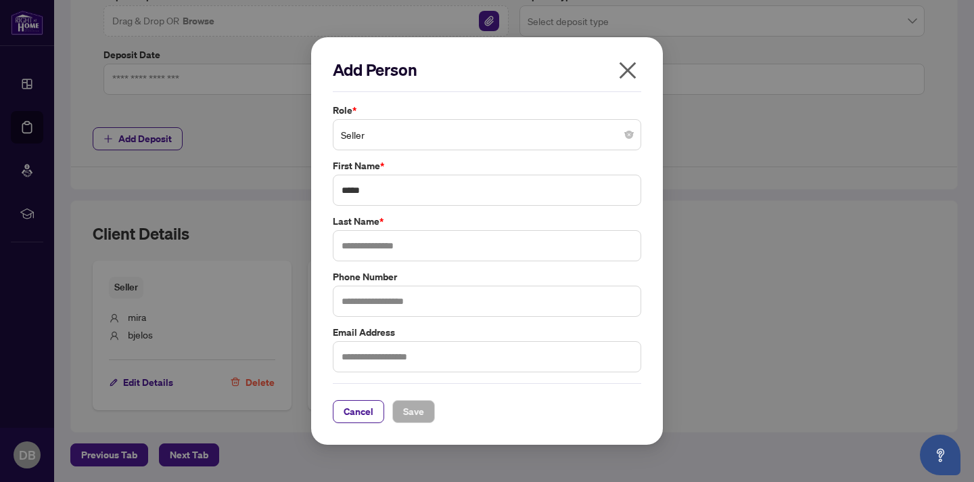 This screenshot has width=974, height=482. Describe the element at coordinates (413, 411) in the screenshot. I see `button: Save` at that location.